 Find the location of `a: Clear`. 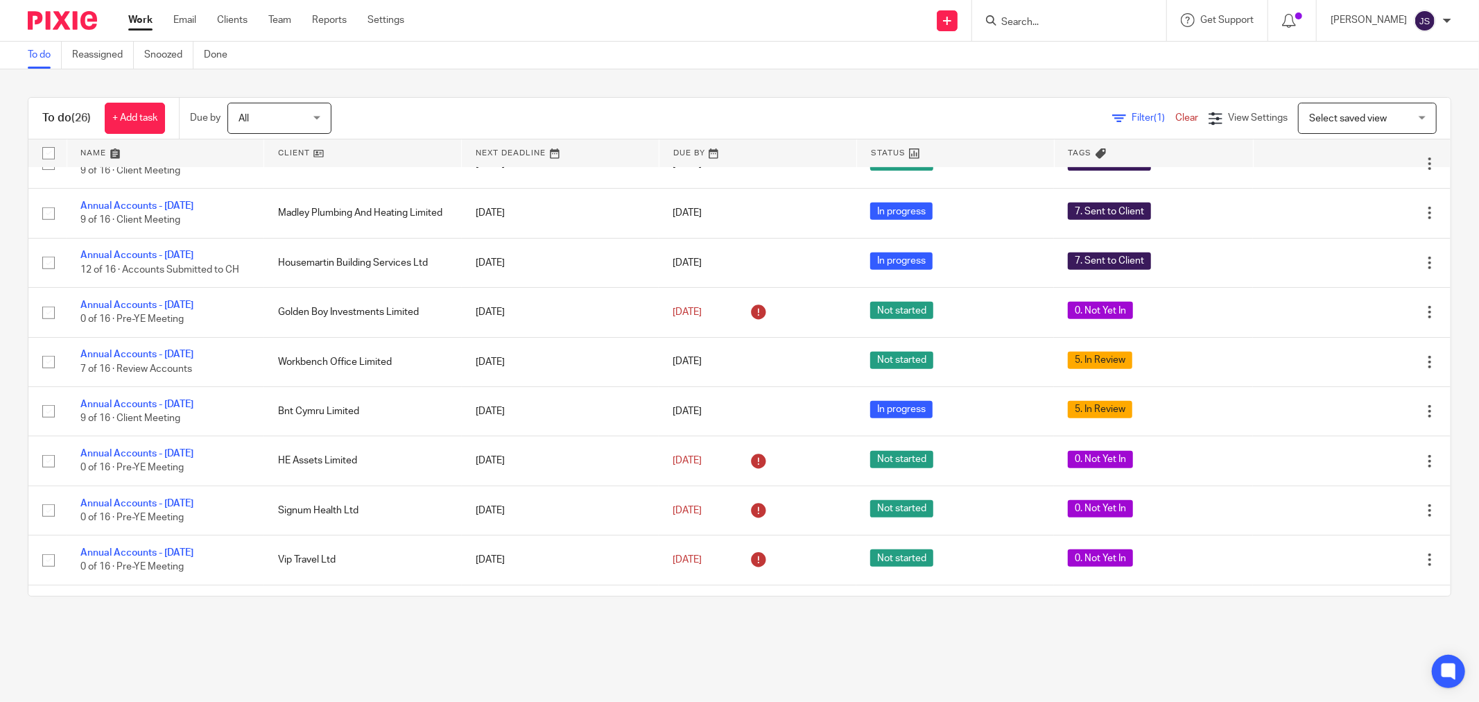

a: Clear is located at coordinates (1187, 118).